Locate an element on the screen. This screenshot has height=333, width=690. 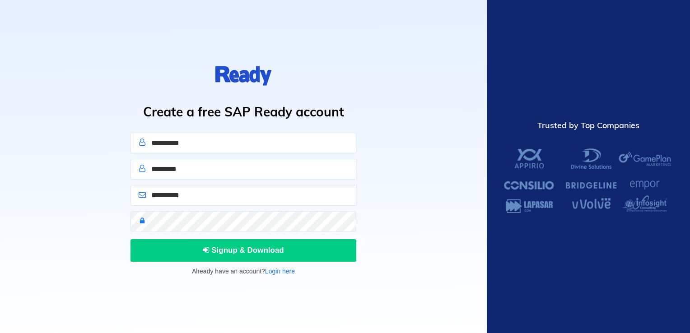
div: Trusted by Top Companies is located at coordinates (588, 126).